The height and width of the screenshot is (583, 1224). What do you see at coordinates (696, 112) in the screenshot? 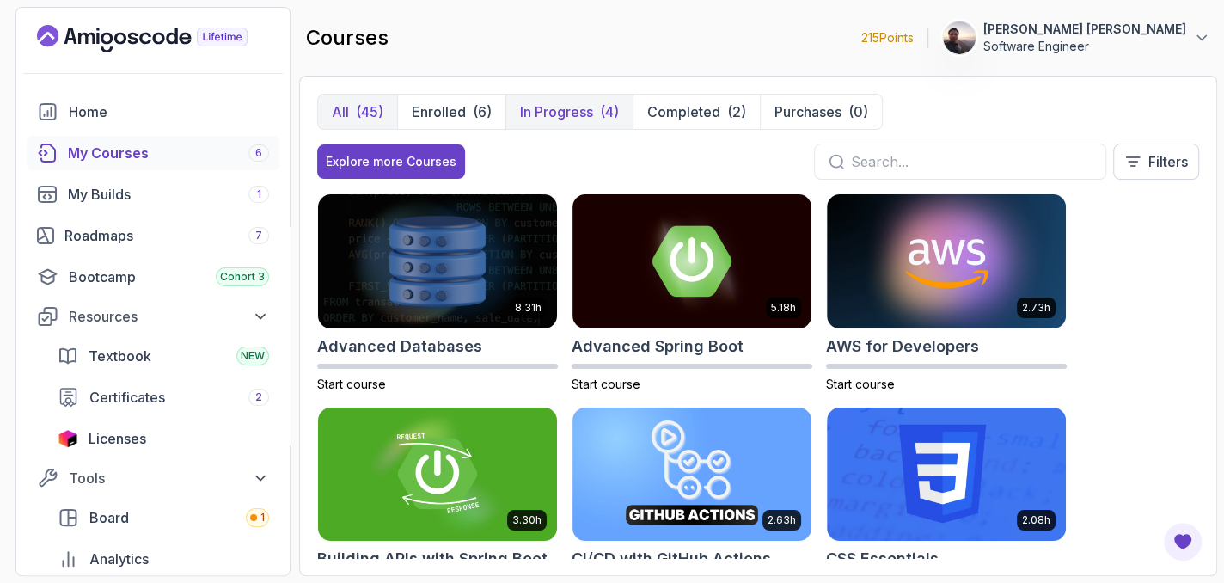
I see `button: Completed(2)` at bounding box center [696, 112].